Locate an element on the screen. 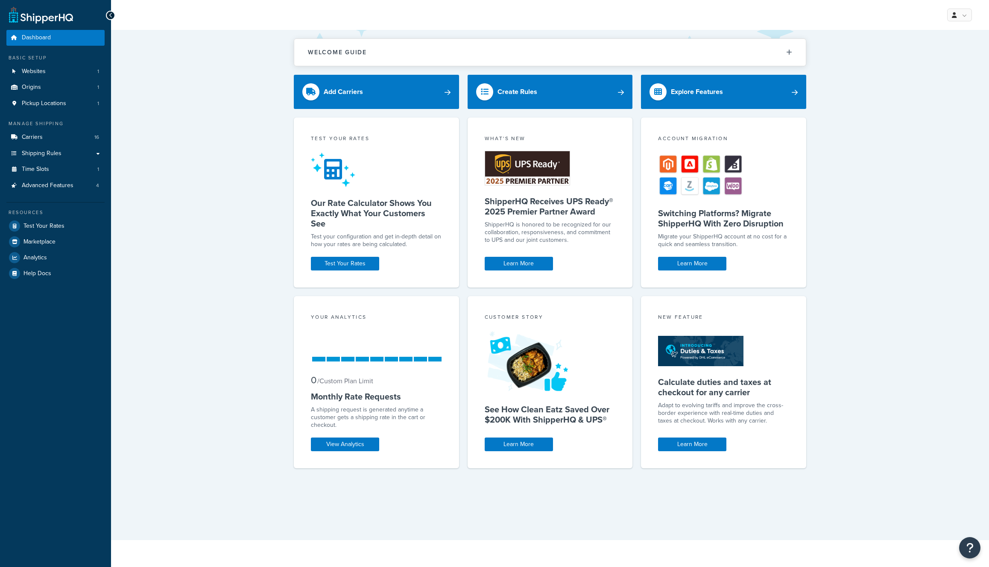 Image resolution: width=989 pixels, height=567 pixels. a: Create Rules is located at coordinates (550, 92).